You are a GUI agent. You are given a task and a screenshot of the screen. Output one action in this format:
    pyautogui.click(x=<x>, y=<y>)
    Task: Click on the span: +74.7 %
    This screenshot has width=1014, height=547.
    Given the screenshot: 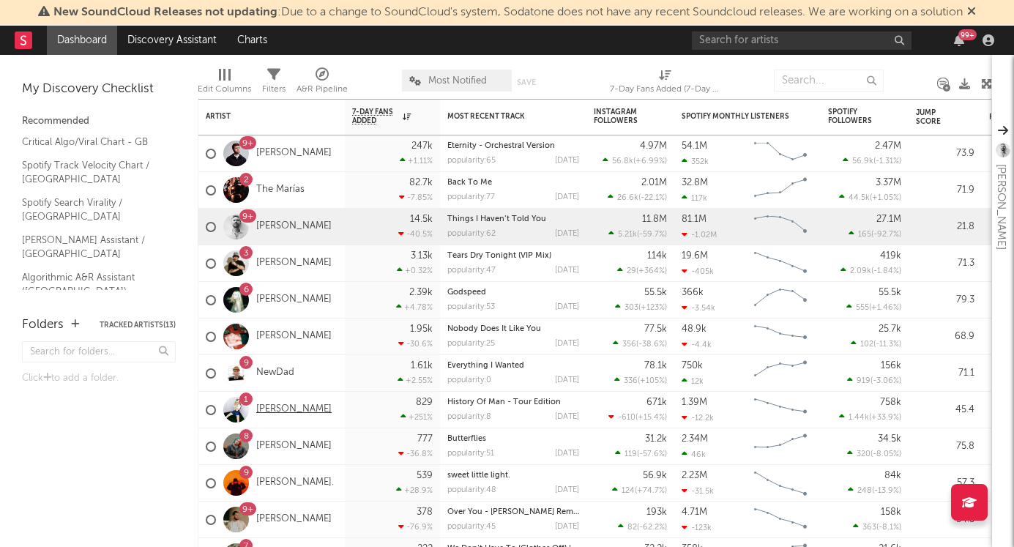 What is the action you would take?
    pyautogui.click(x=651, y=491)
    